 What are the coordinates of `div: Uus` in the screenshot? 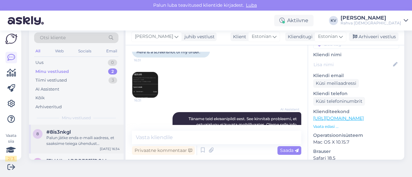 It's located at (39, 63).